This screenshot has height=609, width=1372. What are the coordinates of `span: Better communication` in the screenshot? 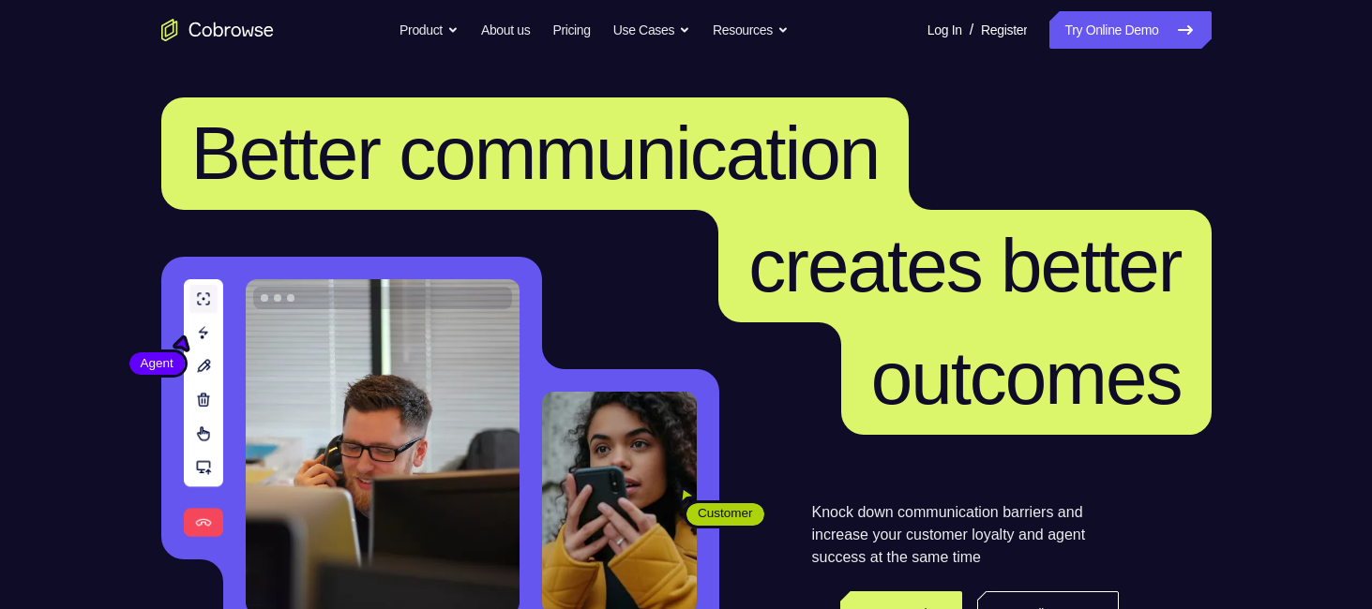 It's located at (535, 153).